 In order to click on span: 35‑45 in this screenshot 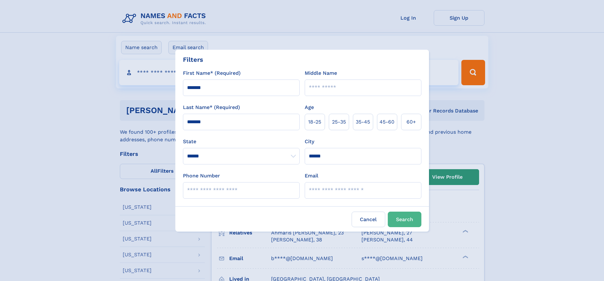, I will do `click(363, 122)`.